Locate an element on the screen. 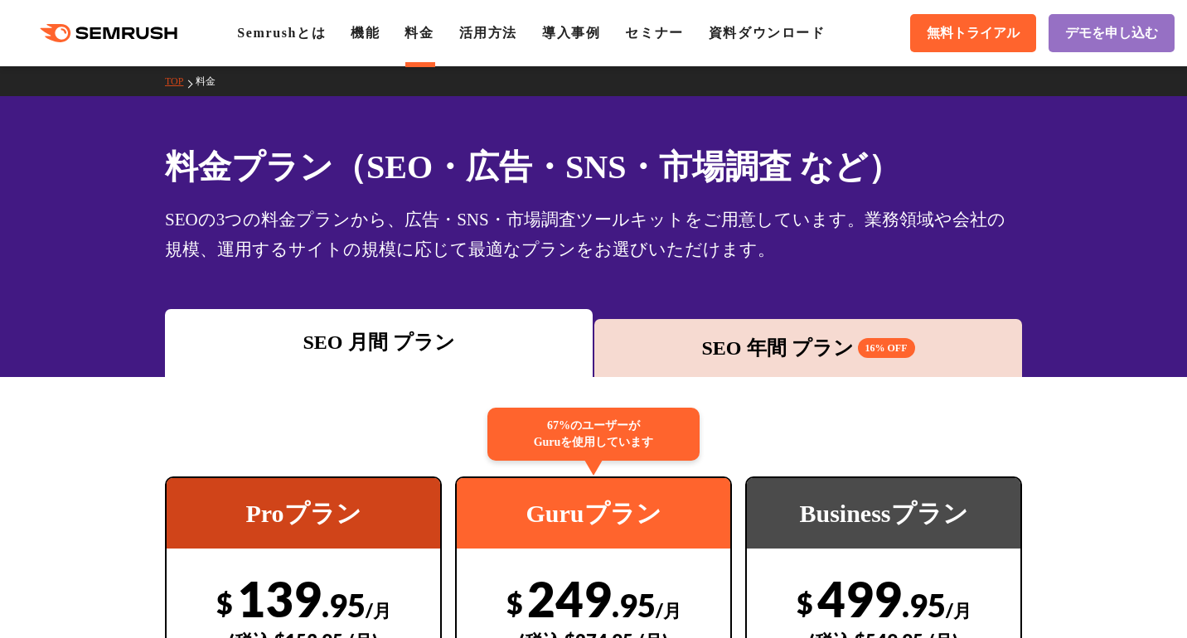 The height and width of the screenshot is (638, 1187). a: Semrushとは is located at coordinates (281, 32).